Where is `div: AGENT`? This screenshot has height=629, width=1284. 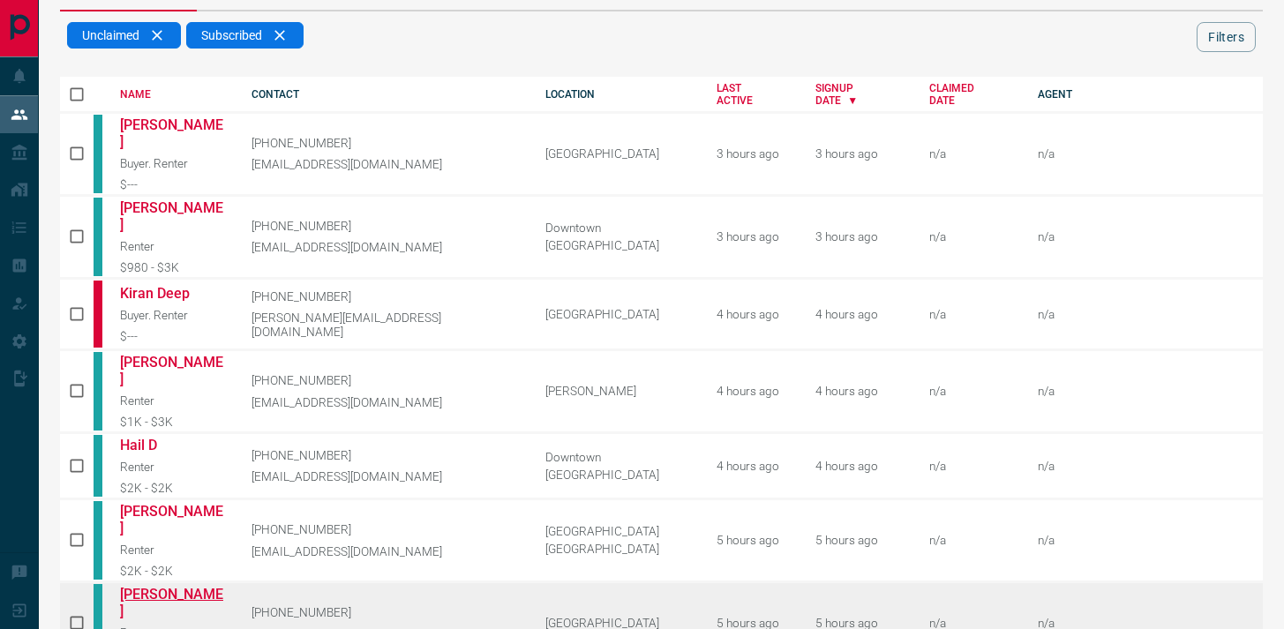 div: AGENT is located at coordinates (1150, 94).